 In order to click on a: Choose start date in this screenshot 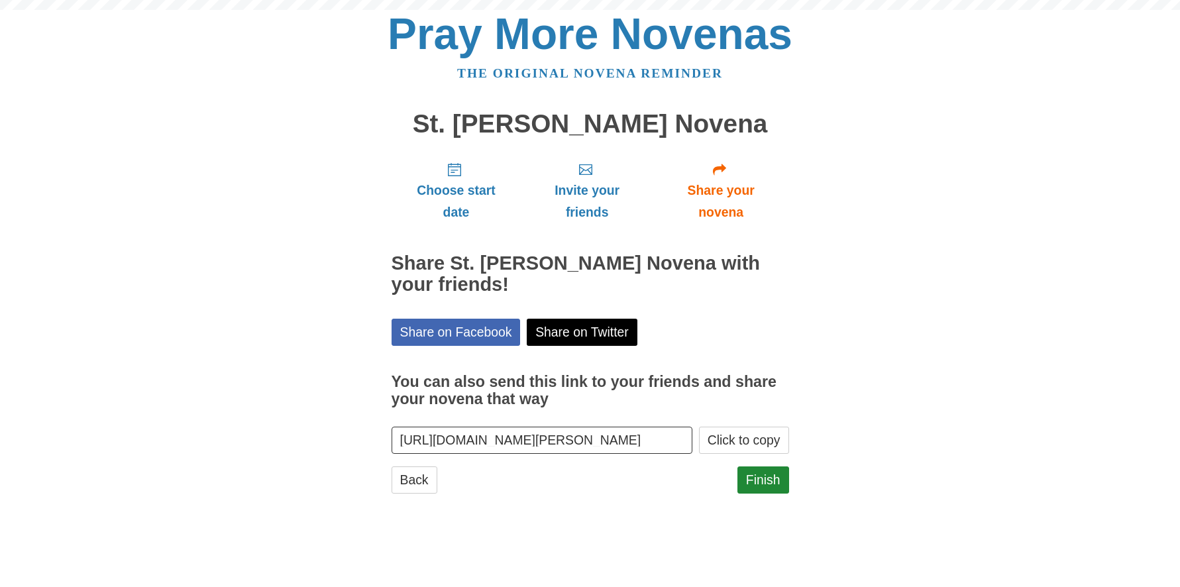, I will do `click(456, 190)`.